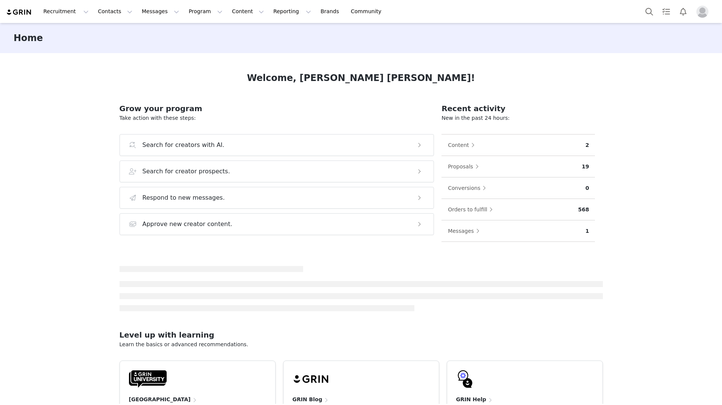 The image size is (722, 405). What do you see at coordinates (683, 11) in the screenshot?
I see `button: Notifications` at bounding box center [683, 11].